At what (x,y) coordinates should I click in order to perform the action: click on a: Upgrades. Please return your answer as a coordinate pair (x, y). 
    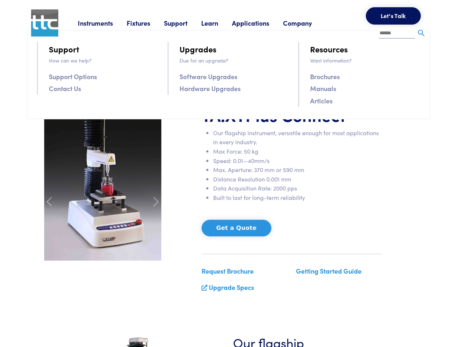
    Looking at the image, I should click on (198, 49).